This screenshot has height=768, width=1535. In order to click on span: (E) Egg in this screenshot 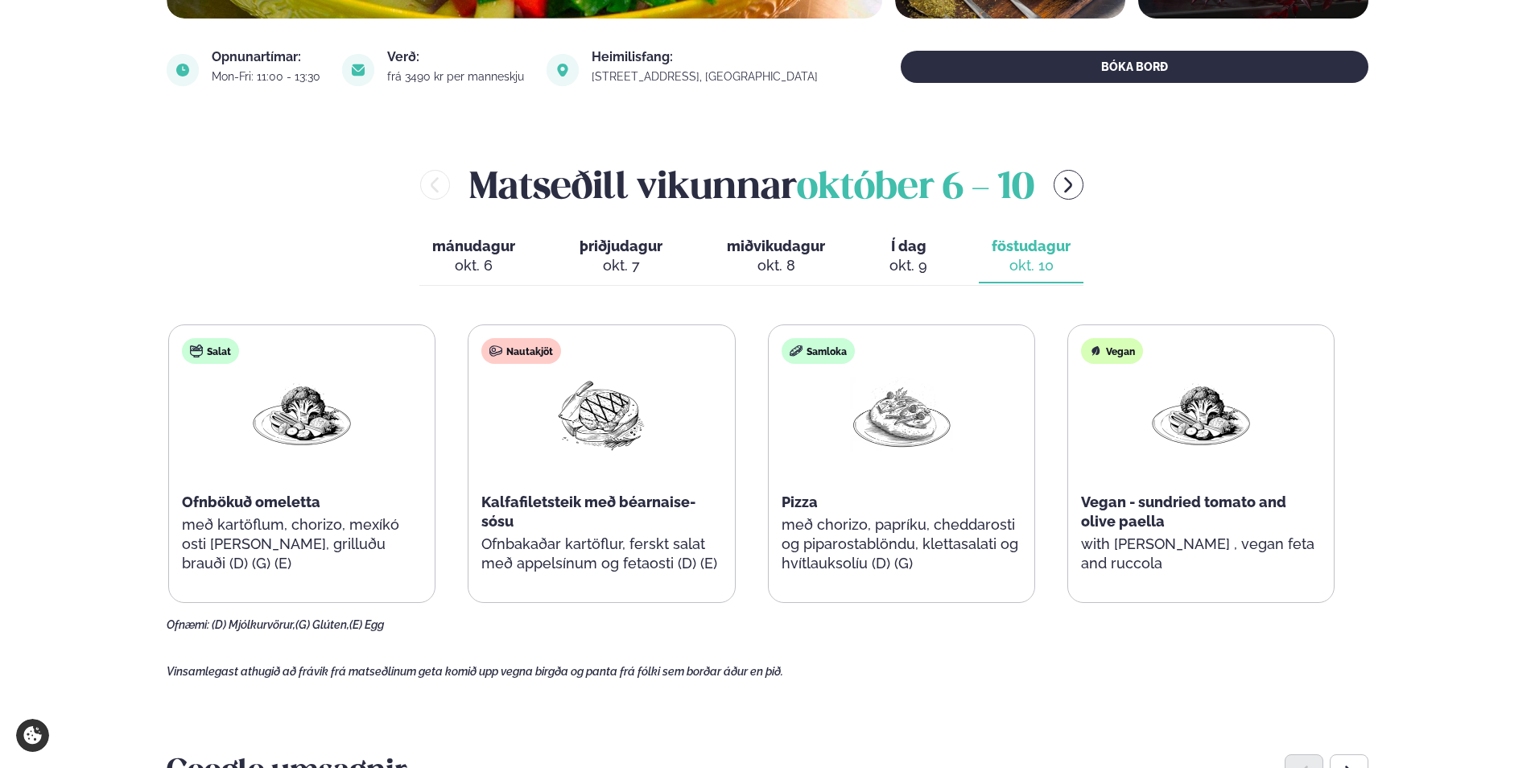, I will do `click(366, 625)`.